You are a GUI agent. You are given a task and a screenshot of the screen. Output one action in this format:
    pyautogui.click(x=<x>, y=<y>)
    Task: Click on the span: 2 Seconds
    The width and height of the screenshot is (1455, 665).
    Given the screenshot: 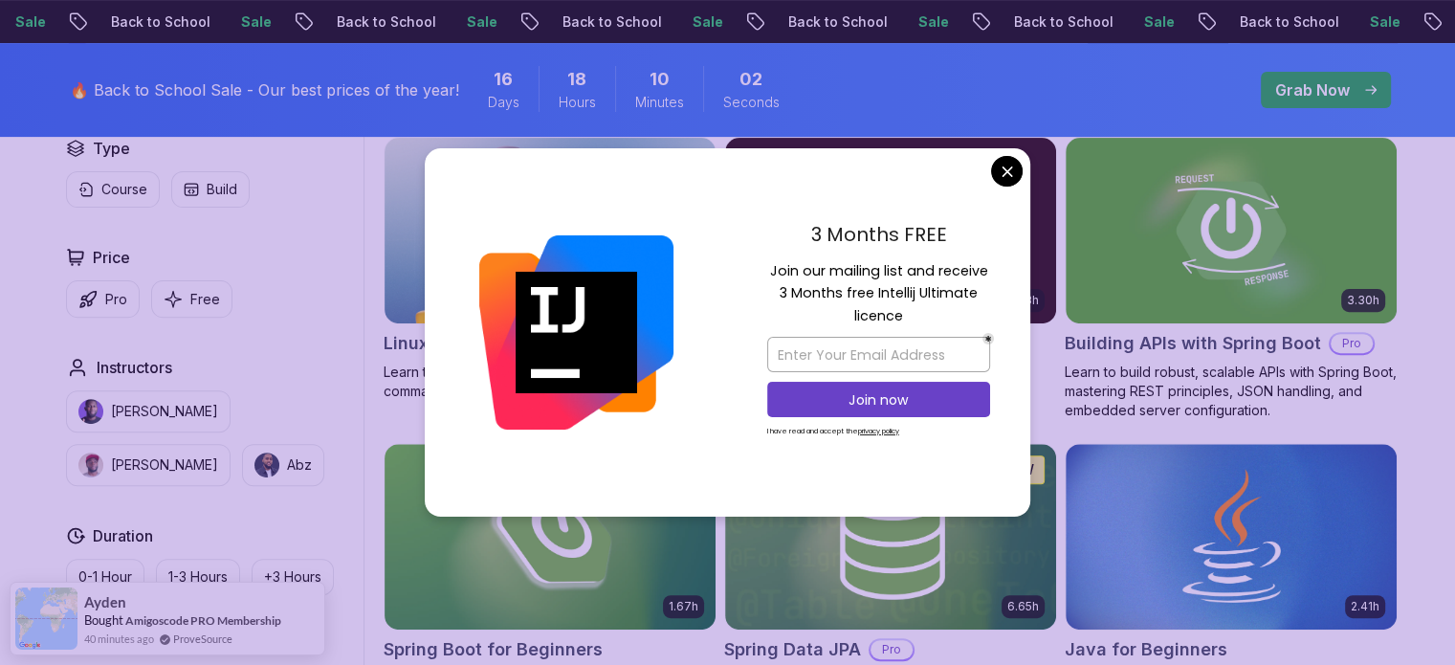 What is the action you would take?
    pyautogui.click(x=751, y=79)
    